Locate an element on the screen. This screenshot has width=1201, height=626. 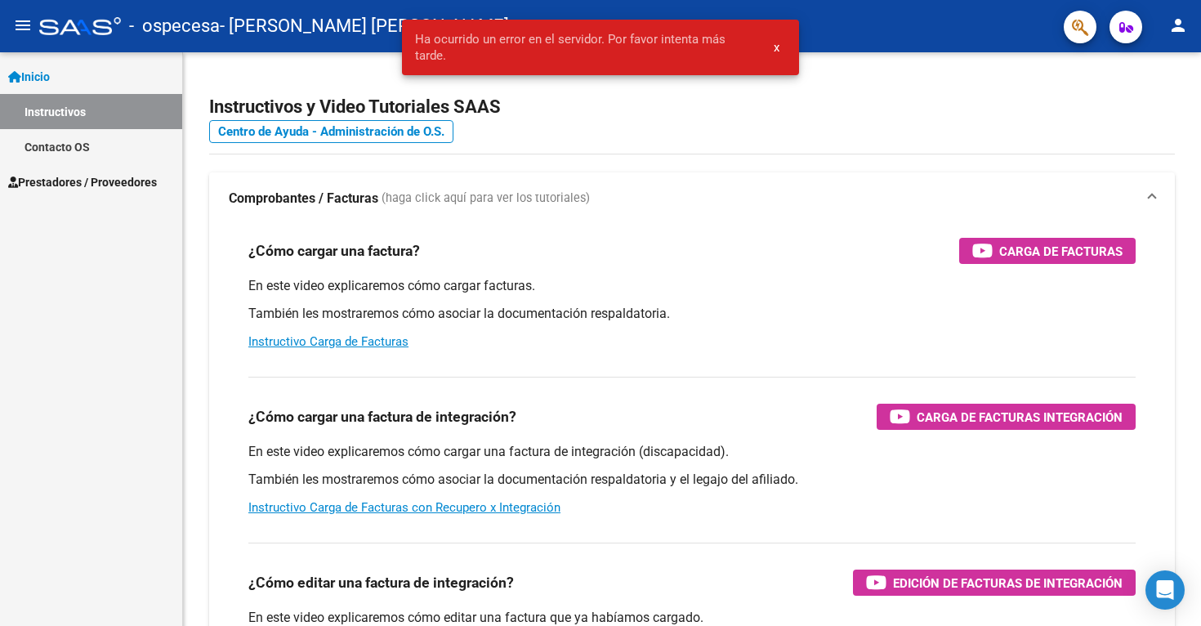
p: También les mostraremos cómo asociar la documentación respaldatoria. is located at coordinates (692, 314).